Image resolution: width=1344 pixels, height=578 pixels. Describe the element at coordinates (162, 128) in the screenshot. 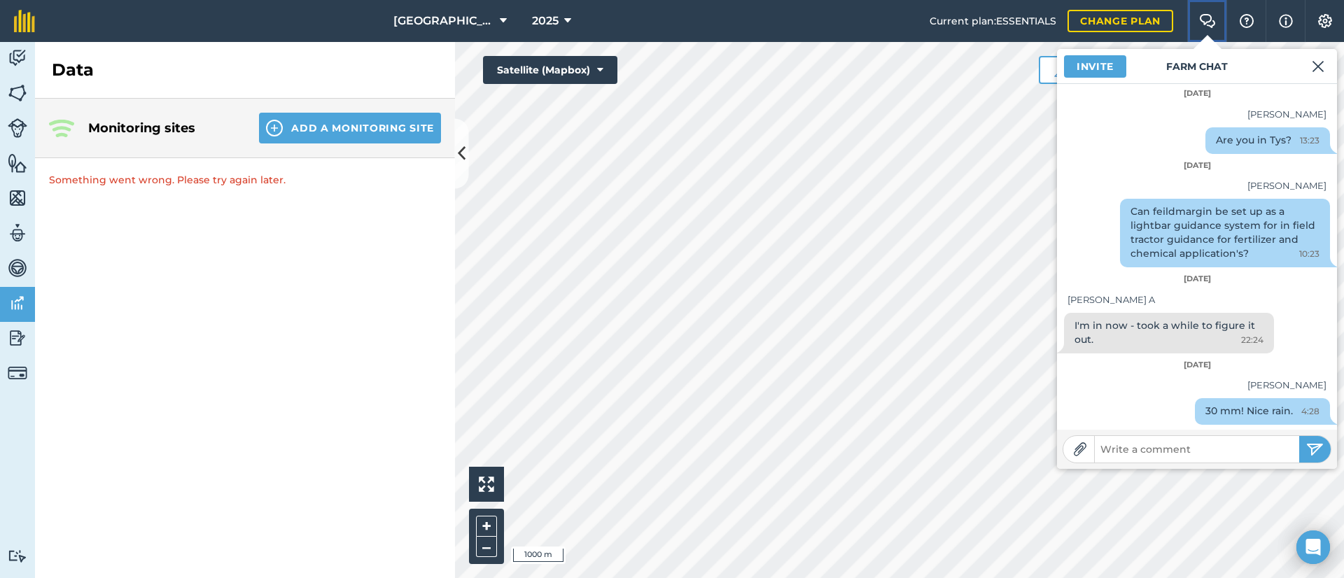

I see `h4: Monitoring sites` at that location.